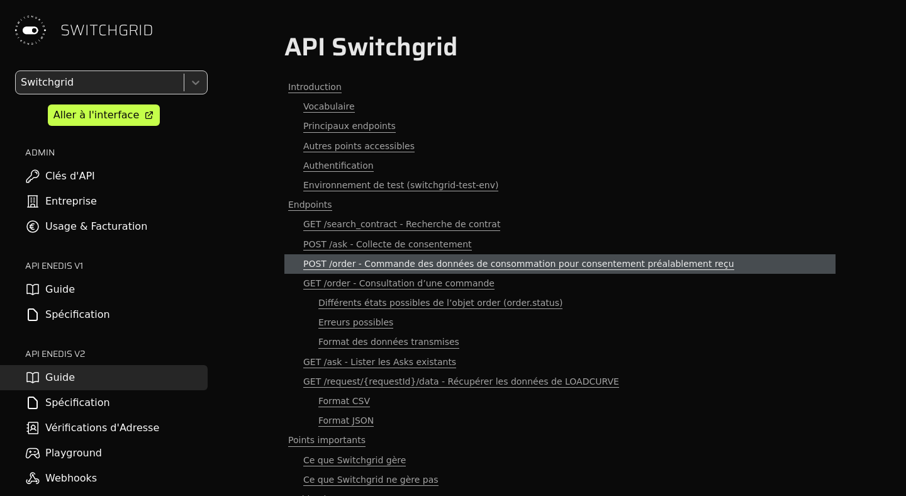 The width and height of the screenshot is (906, 496). I want to click on a: Aller à l'interface, so click(104, 115).